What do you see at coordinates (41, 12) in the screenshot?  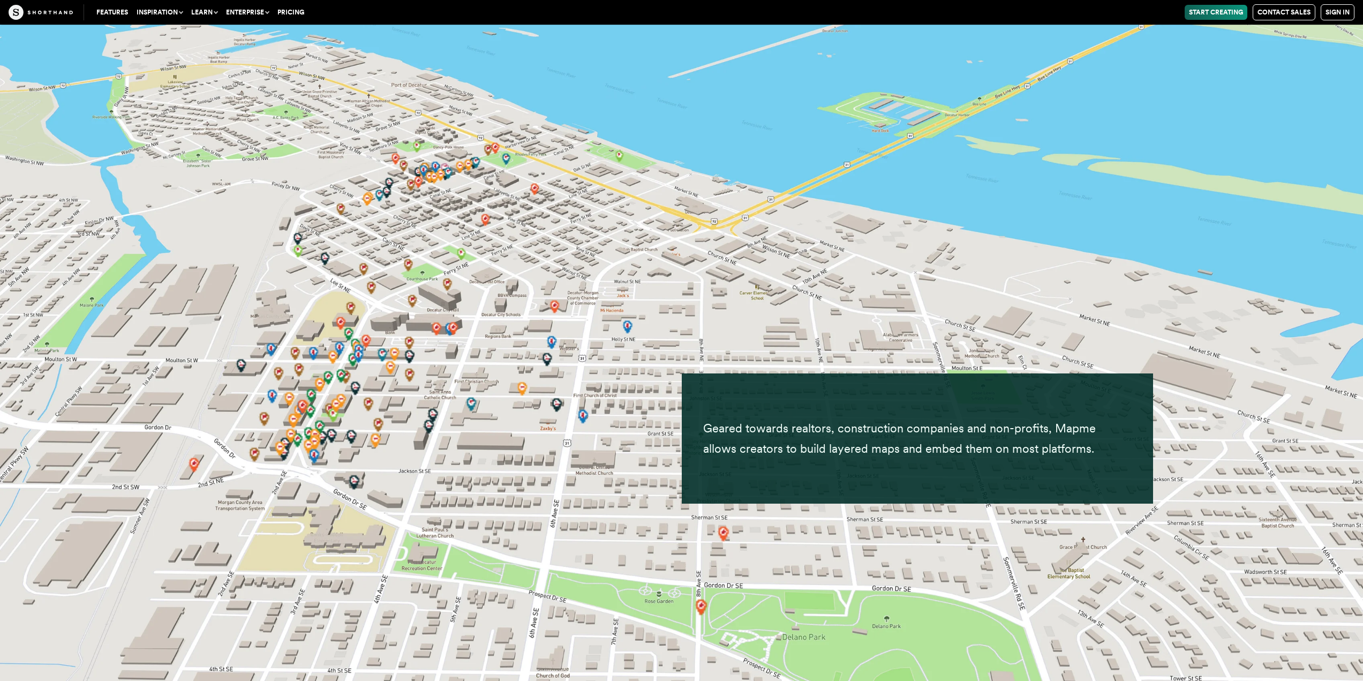 I see `img: The Craft` at bounding box center [41, 12].